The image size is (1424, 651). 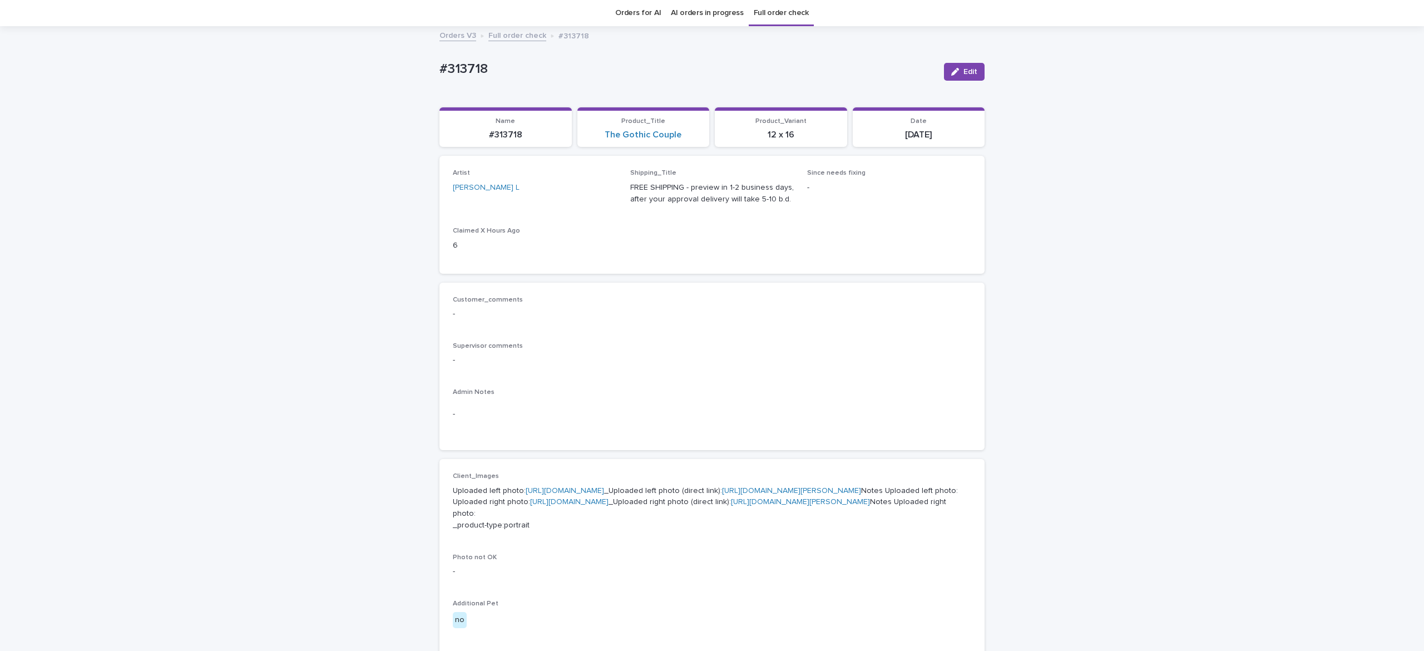 What do you see at coordinates (535, 245) in the screenshot?
I see `p: 6` at bounding box center [535, 245].